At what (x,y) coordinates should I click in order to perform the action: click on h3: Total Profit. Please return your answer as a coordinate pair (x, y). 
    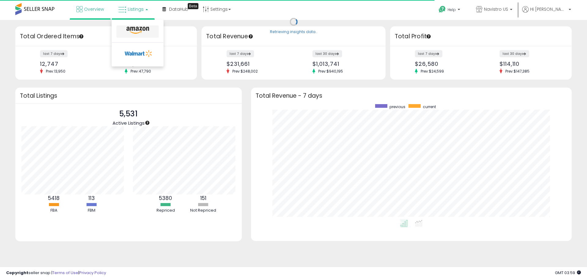
    Looking at the image, I should click on (481, 36).